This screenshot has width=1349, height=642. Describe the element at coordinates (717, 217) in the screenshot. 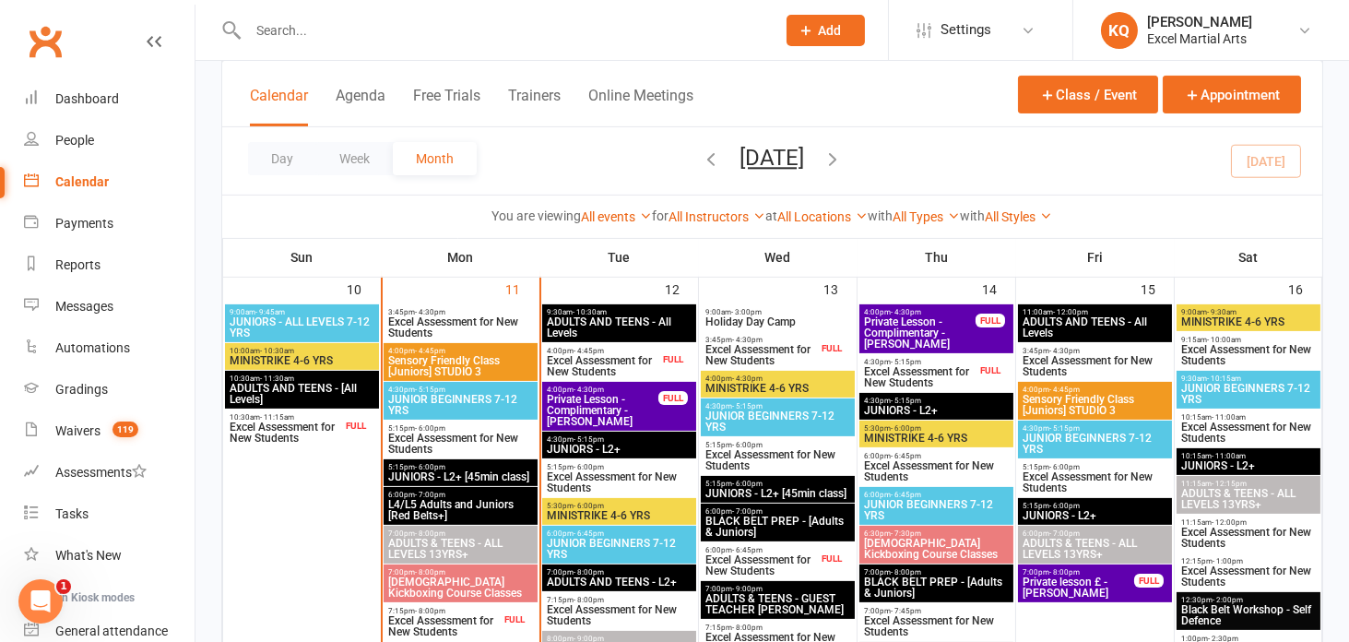

I see `a: All Instructors` at that location.